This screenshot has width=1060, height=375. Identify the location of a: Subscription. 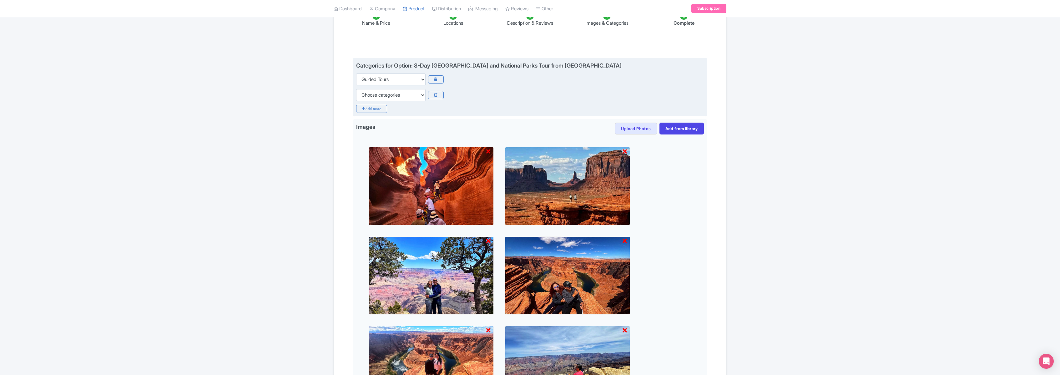
(709, 8).